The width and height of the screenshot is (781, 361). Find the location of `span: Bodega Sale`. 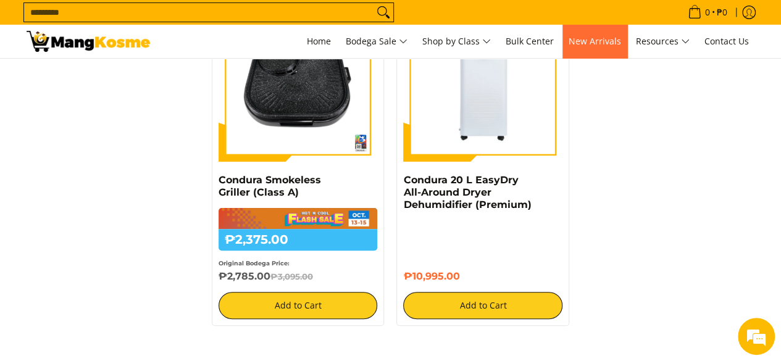

span: Bodega Sale is located at coordinates (377, 41).